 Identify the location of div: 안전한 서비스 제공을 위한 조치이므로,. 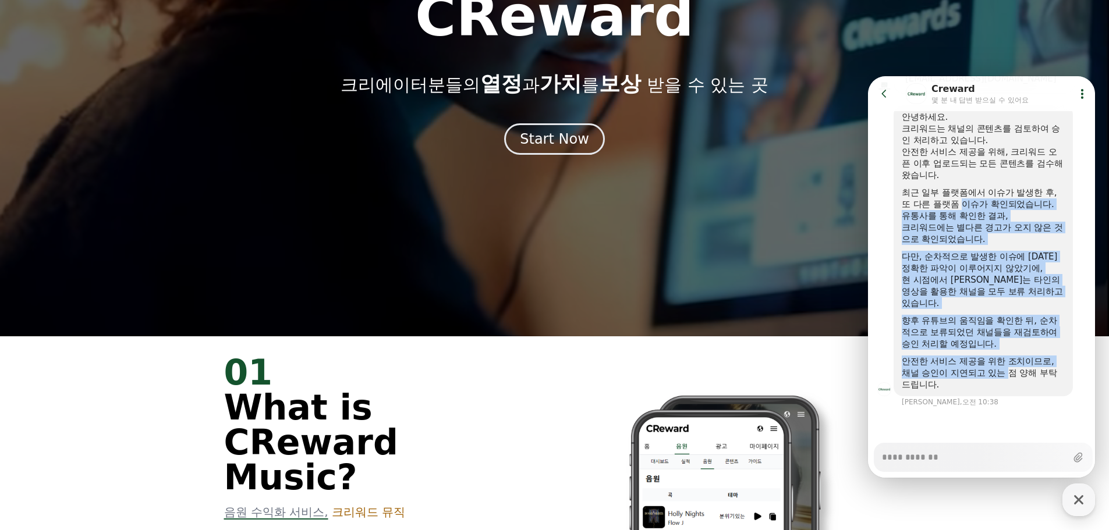
(115, 285).